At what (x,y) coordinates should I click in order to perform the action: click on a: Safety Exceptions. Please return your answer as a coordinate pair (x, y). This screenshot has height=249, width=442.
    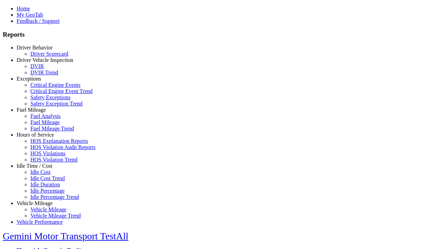
    Looking at the image, I should click on (50, 97).